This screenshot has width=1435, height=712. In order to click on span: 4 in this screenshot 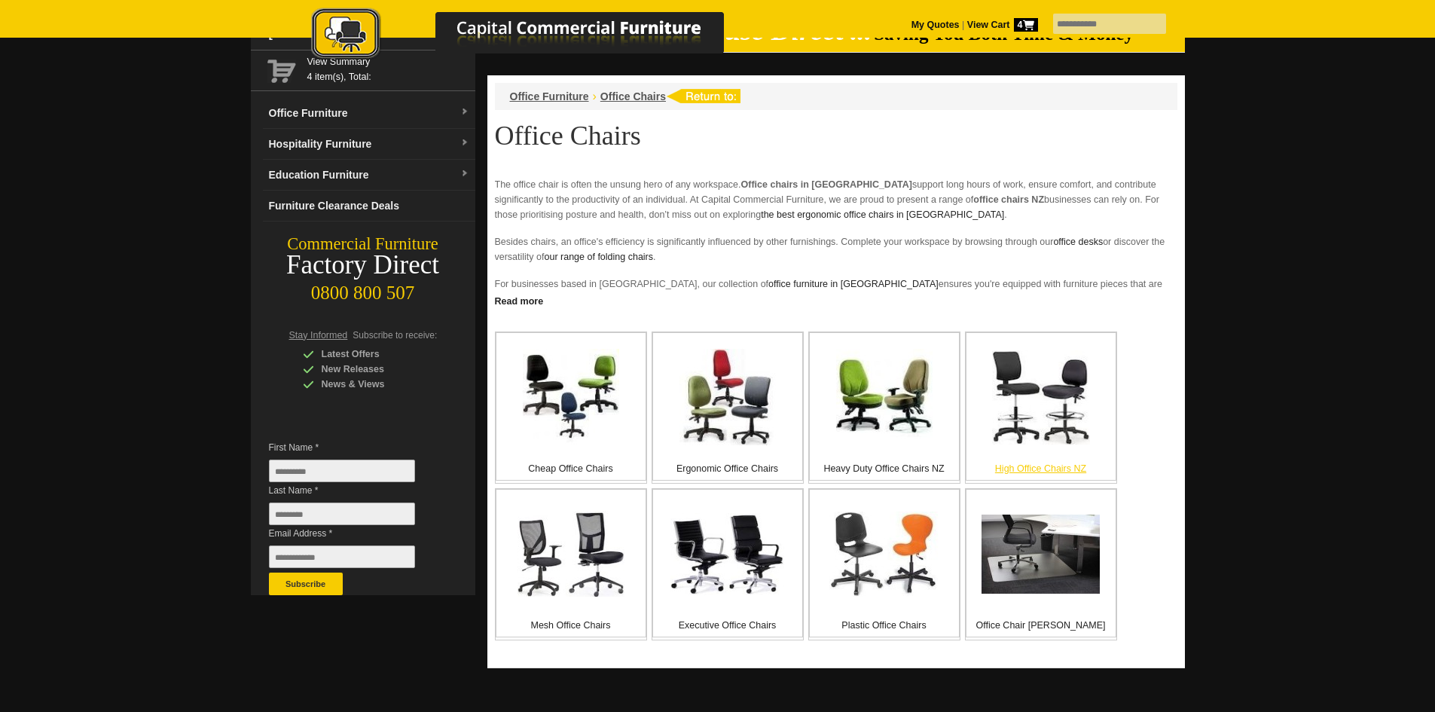, I will do `click(1026, 25)`.